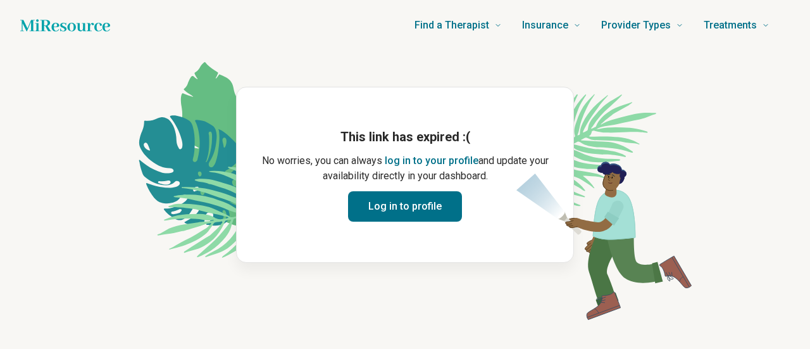 Image resolution: width=810 pixels, height=349 pixels. Describe the element at coordinates (65, 25) in the screenshot. I see `a: Home page` at that location.